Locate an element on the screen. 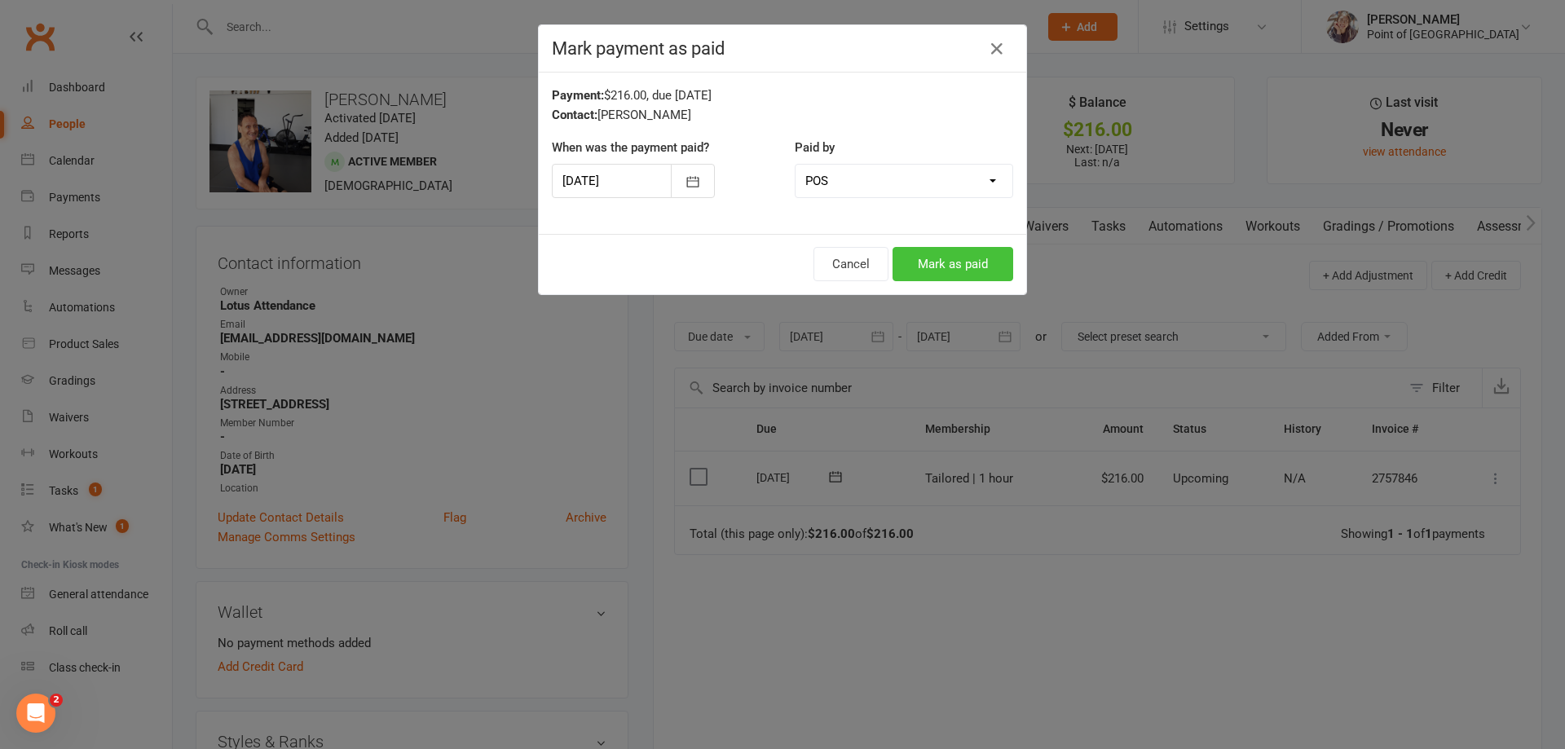 The height and width of the screenshot is (749, 1565). span: 2 is located at coordinates (56, 700).